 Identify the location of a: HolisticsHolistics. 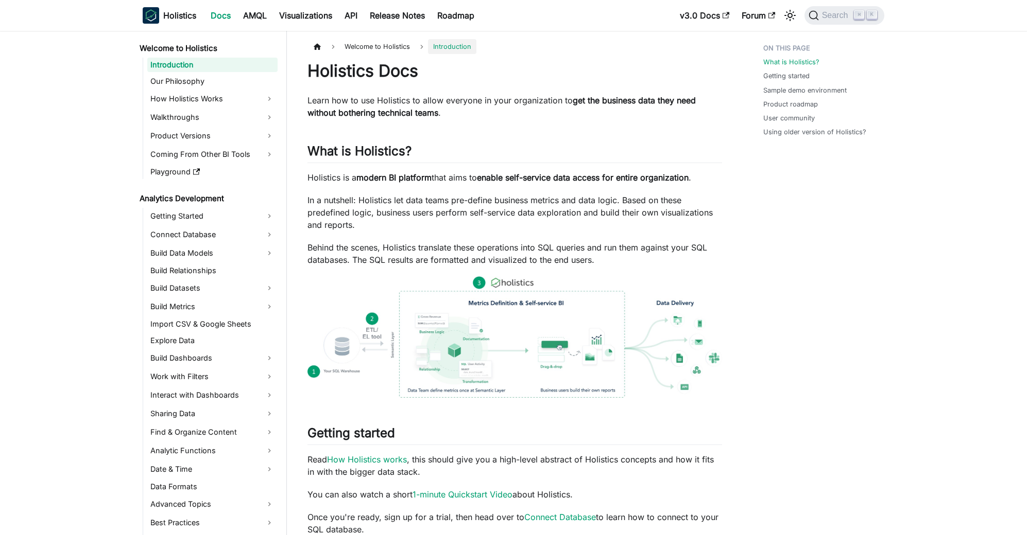
(169, 15).